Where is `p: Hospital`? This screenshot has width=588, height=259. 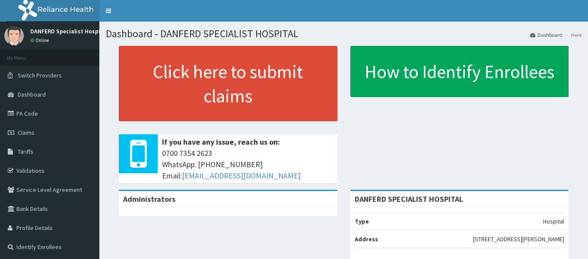 p: Hospital is located at coordinates (554, 221).